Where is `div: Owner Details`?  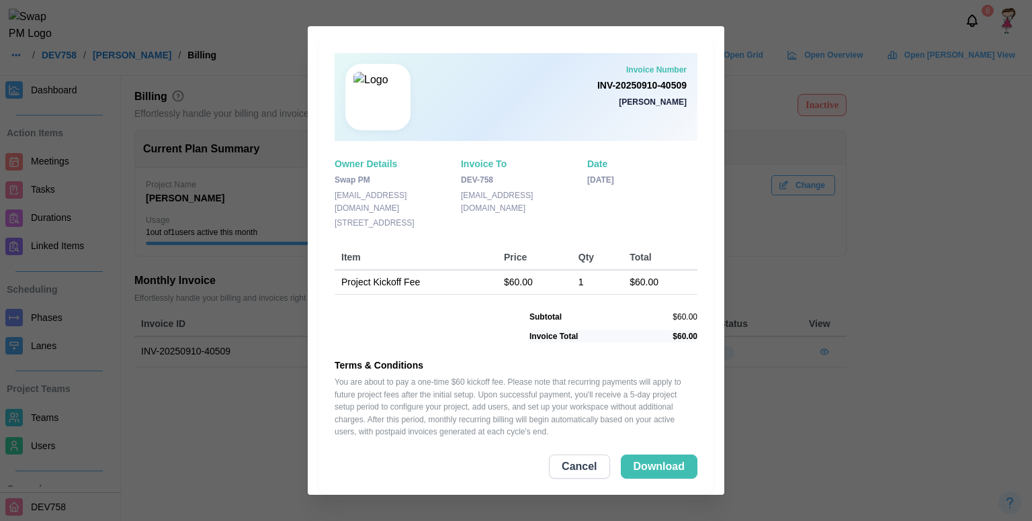
div: Owner Details is located at coordinates (390, 165).